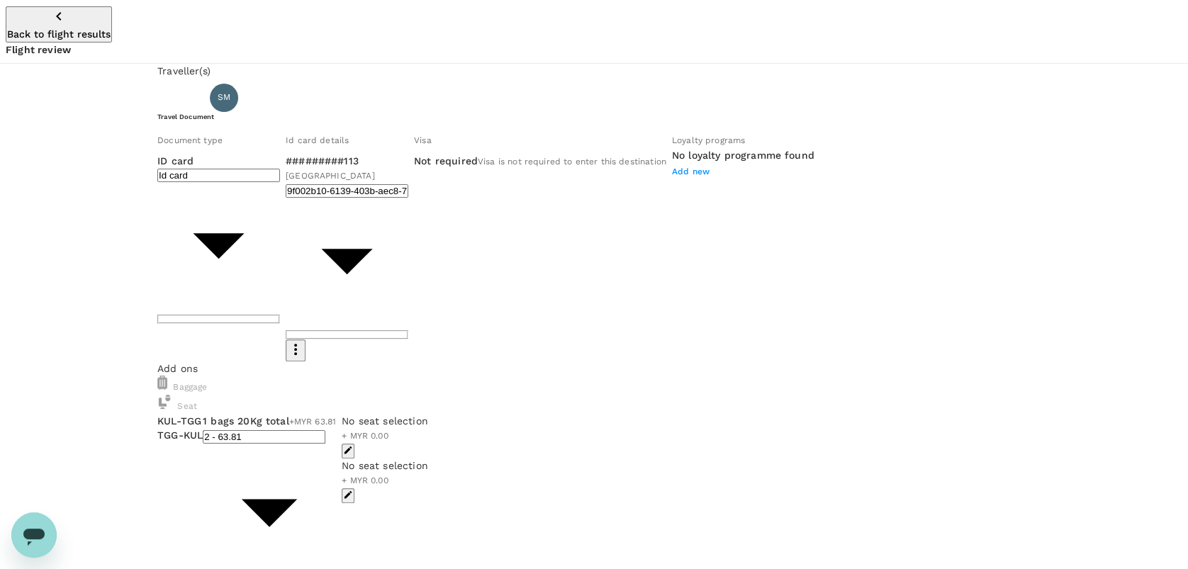  I want to click on h6: No loyalty programme found, so click(743, 156).